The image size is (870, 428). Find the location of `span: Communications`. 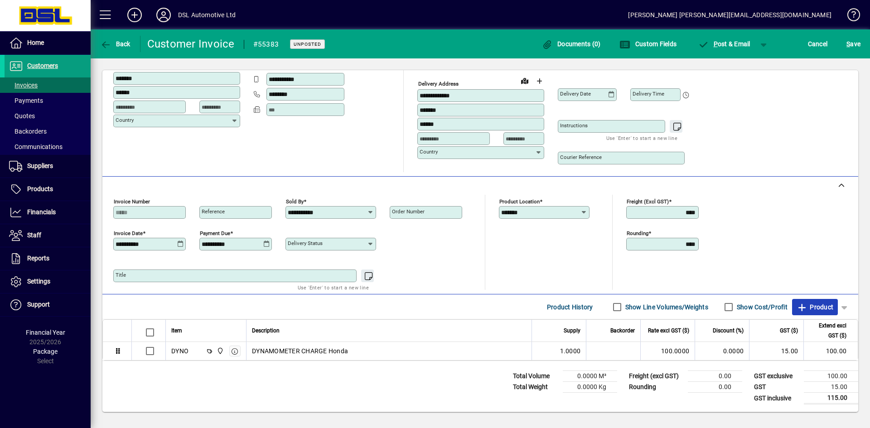

span: Communications is located at coordinates (36, 147).